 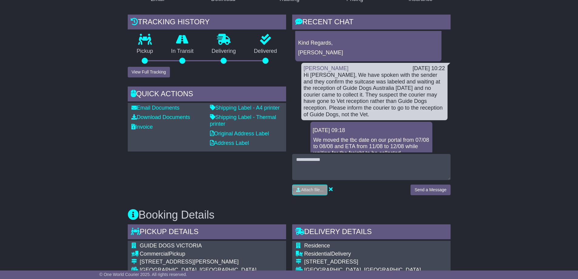 I want to click on div: Pickup Details, so click(x=207, y=232).